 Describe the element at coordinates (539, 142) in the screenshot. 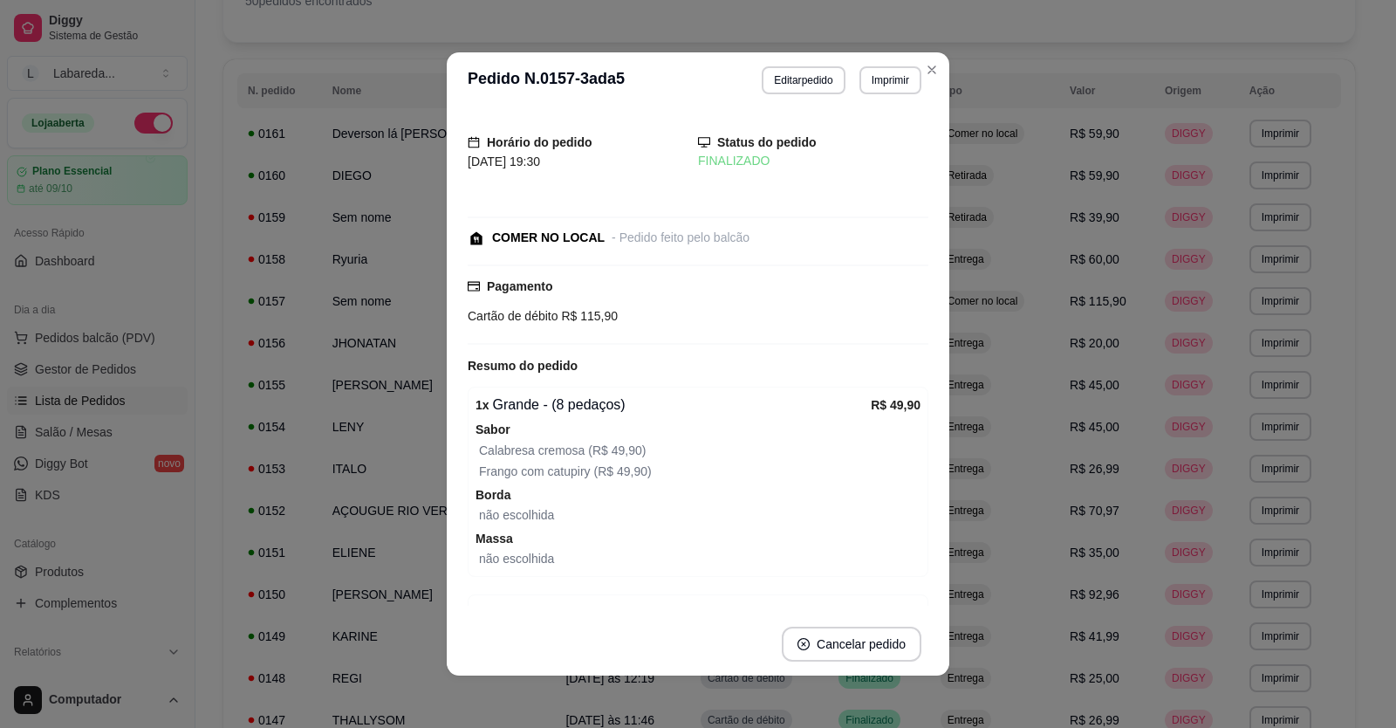

I see `strong: Horário do pedido` at that location.